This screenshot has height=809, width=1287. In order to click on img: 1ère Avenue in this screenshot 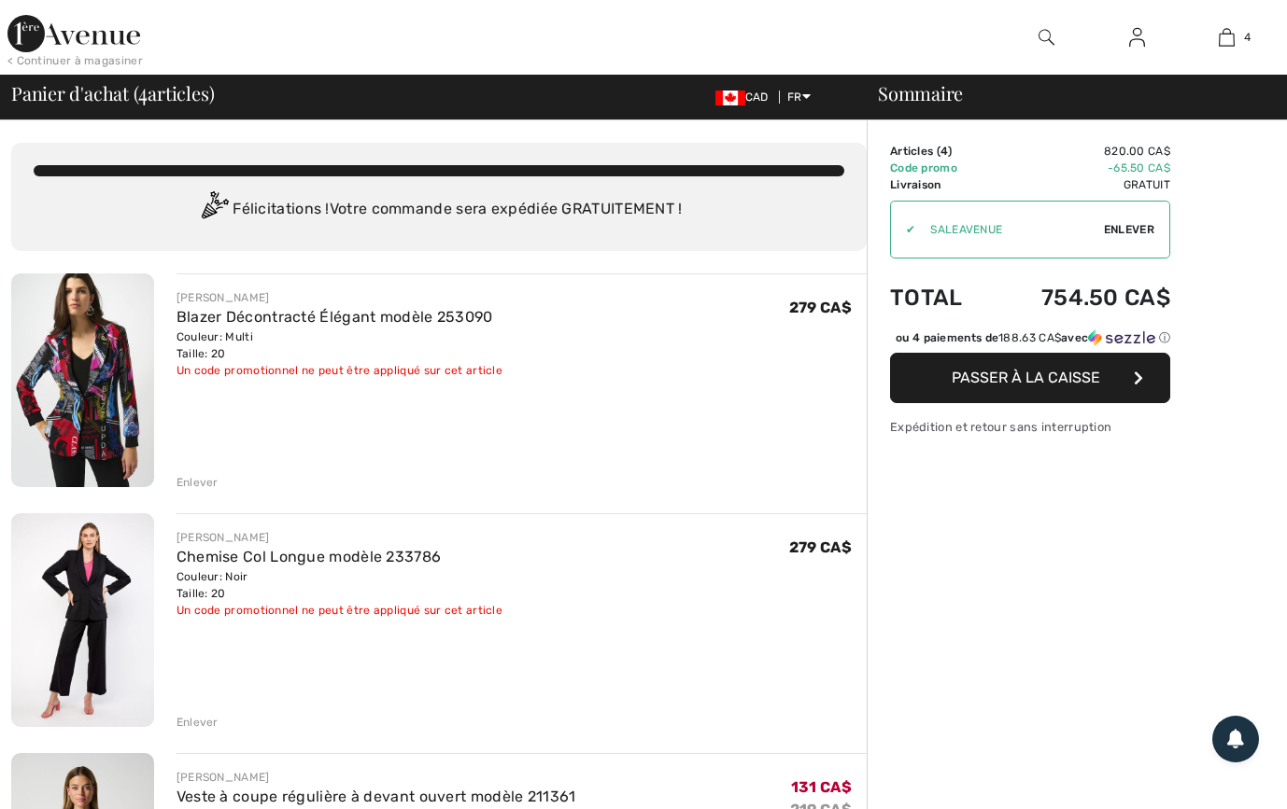, I will do `click(74, 34)`.